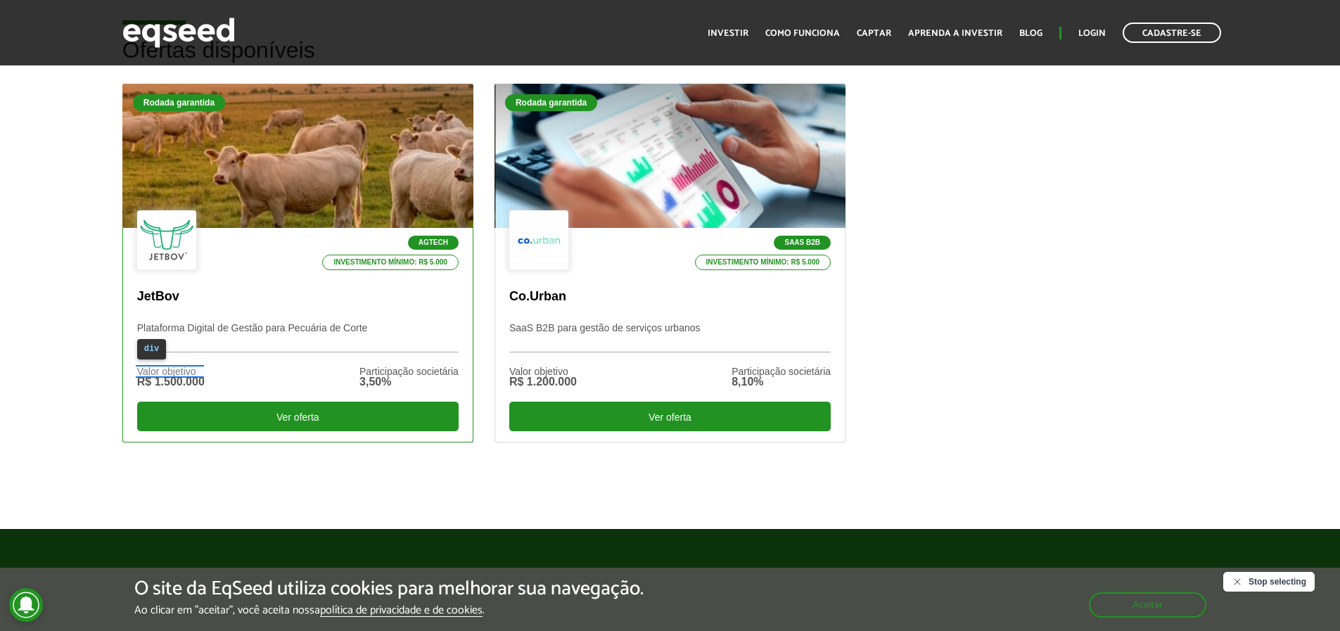 Image resolution: width=1340 pixels, height=631 pixels. What do you see at coordinates (669, 337) in the screenshot?
I see `p: SaaS B2B para gestão de serviços urbanos` at bounding box center [669, 337].